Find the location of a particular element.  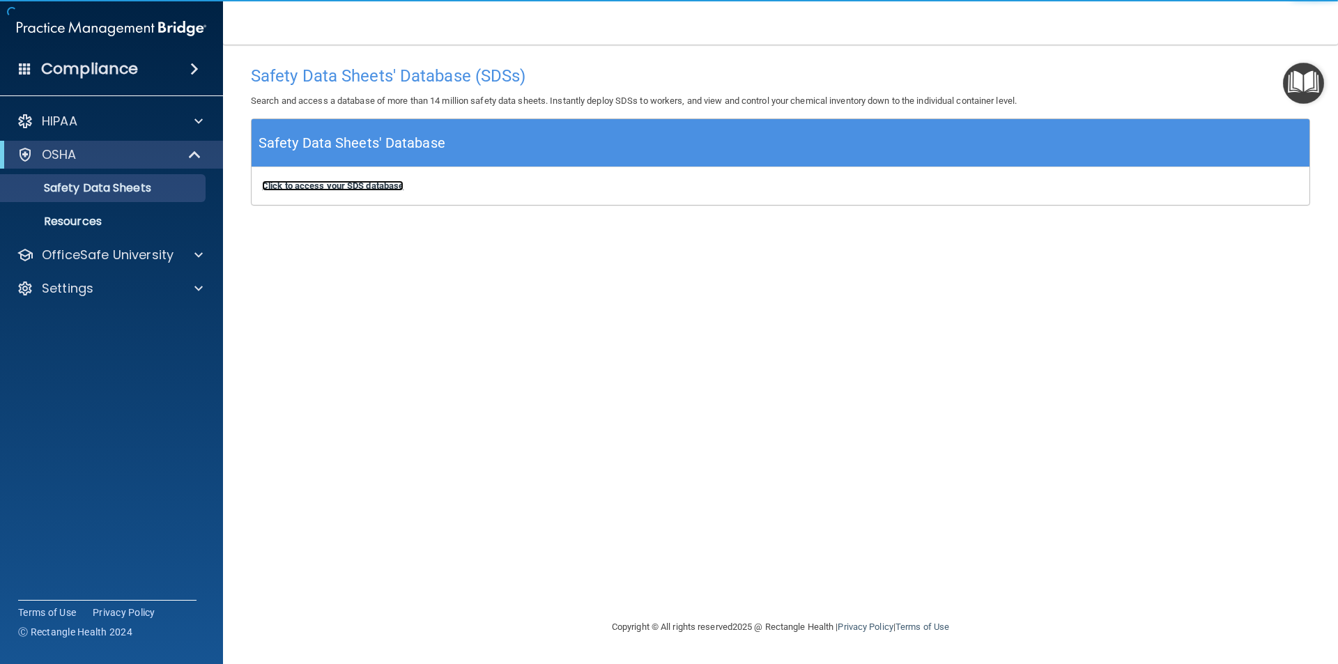

p: Resources is located at coordinates (104, 222).